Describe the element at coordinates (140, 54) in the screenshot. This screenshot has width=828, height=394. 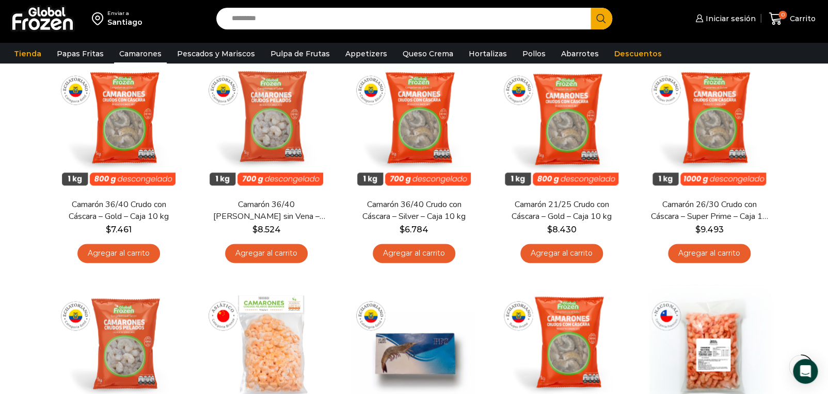
I see `a: Camarones` at that location.